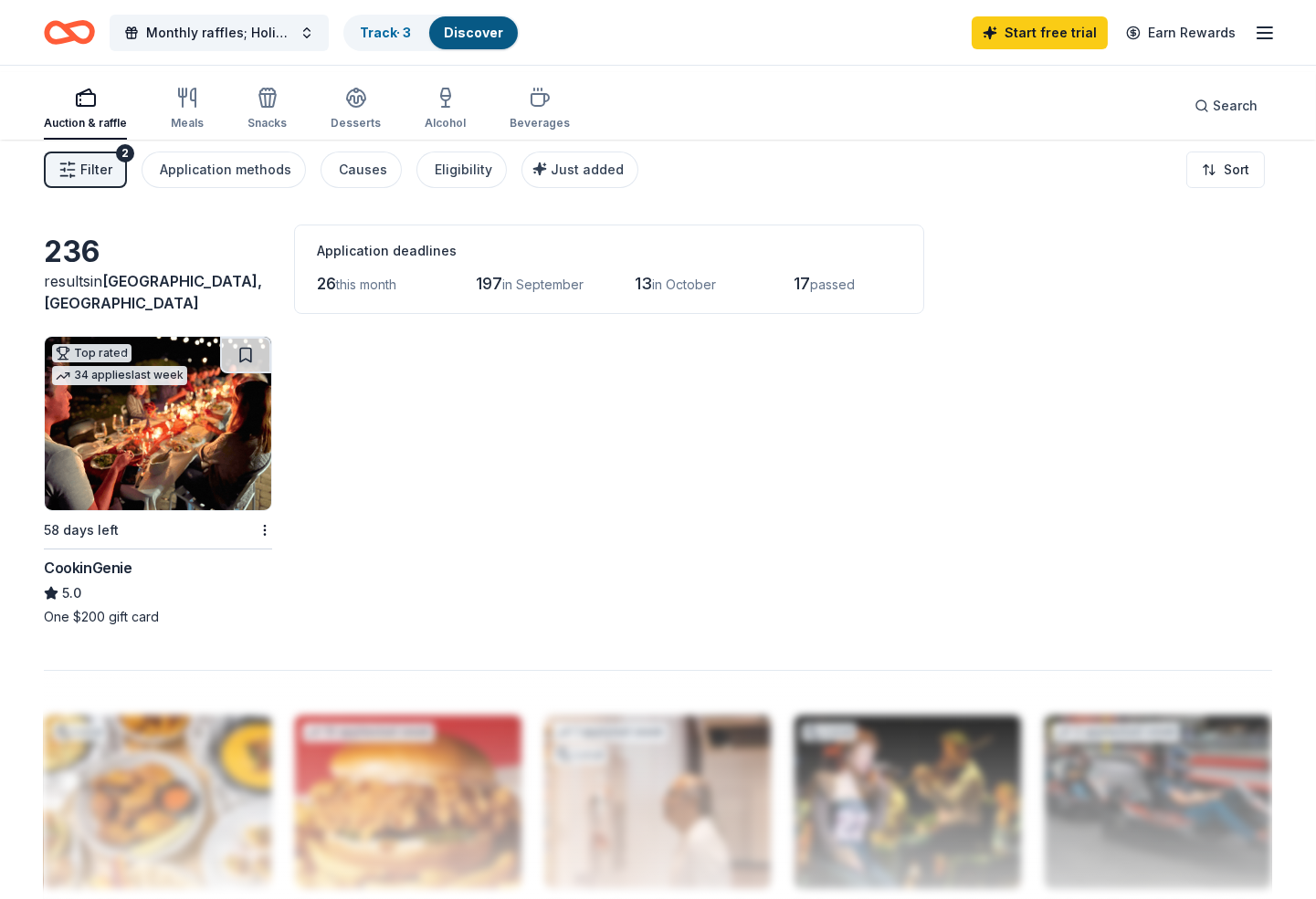 This screenshot has width=1316, height=899. What do you see at coordinates (643, 283) in the screenshot?
I see `span: 13` at bounding box center [643, 283].